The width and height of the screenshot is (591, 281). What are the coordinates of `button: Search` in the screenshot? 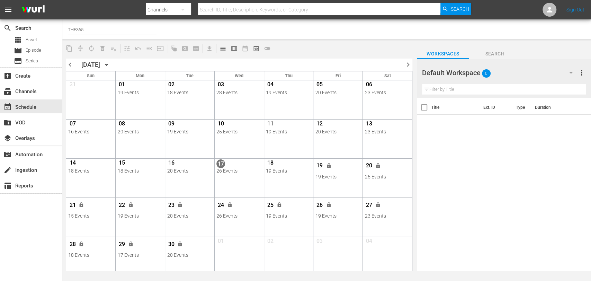 It's located at (456, 9).